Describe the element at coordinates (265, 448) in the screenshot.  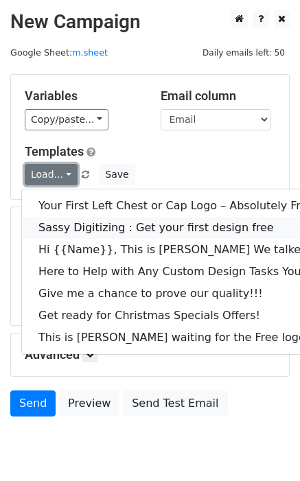
I see `div: Chat Widget` at that location.